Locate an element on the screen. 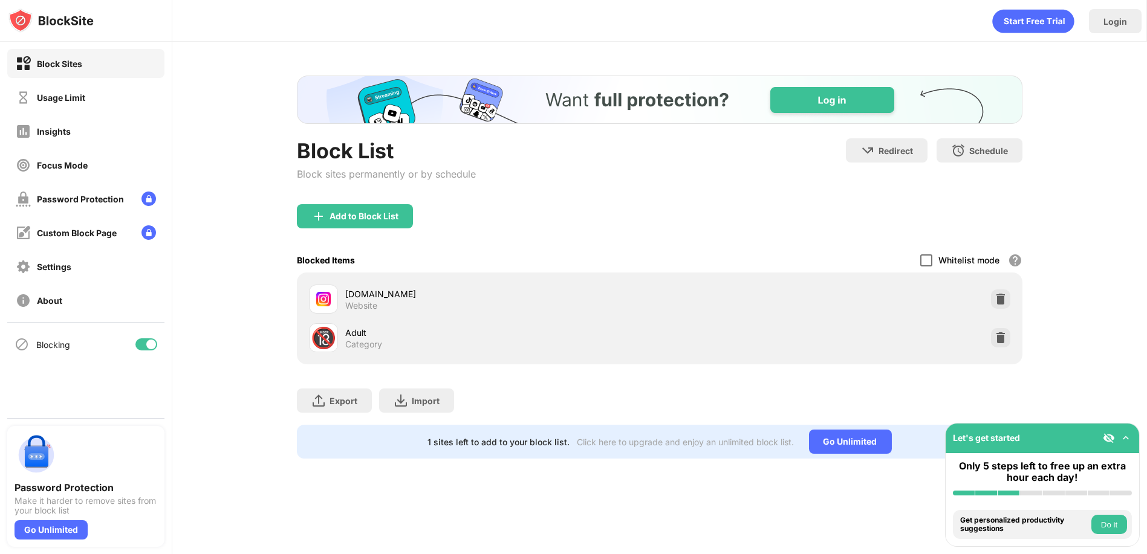 The height and width of the screenshot is (554, 1147). div: Focus Mode is located at coordinates (62, 165).